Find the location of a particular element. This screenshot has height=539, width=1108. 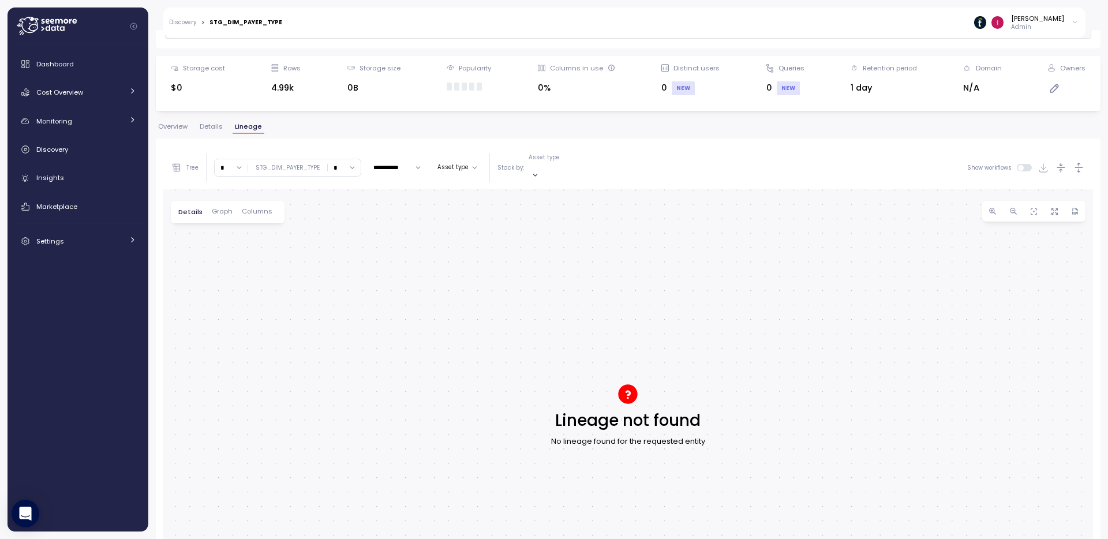

div: Retention period is located at coordinates (890, 68).